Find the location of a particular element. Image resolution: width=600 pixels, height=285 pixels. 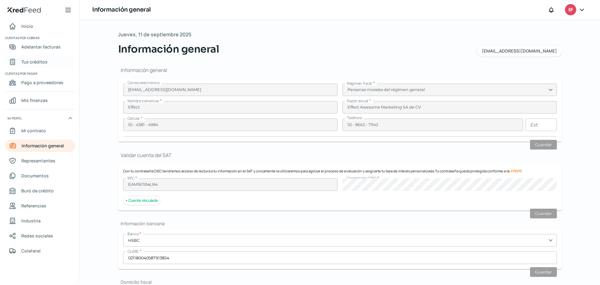

span: Mi perfil is located at coordinates (15, 118).